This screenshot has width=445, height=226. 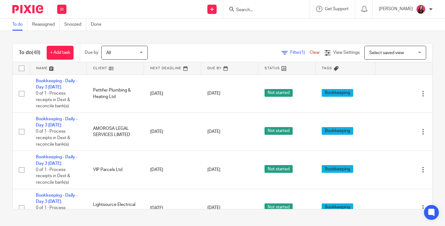 What do you see at coordinates (20, 24) in the screenshot?
I see `a: To do` at bounding box center [20, 24].